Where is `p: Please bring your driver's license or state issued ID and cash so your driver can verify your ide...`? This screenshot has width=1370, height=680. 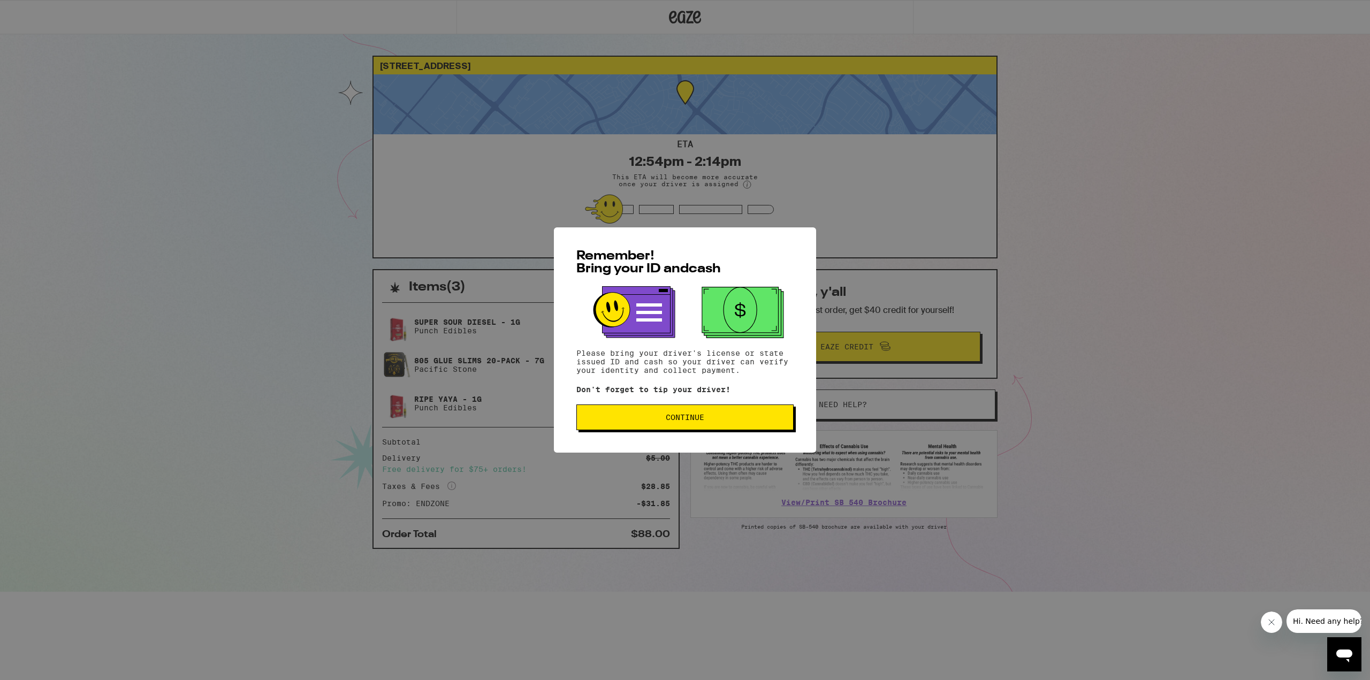 p: Please bring your driver's license or state issued ID and cash so your driver can verify your ide... is located at coordinates (685, 362).